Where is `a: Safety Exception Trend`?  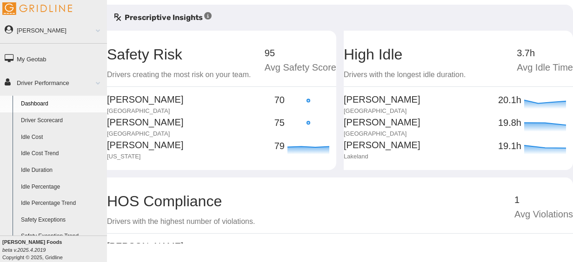
a: Safety Exception Trend is located at coordinates (62, 237).